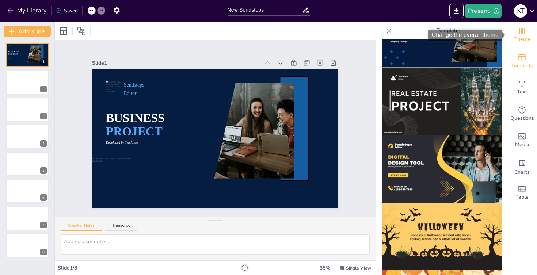 Image resolution: width=537 pixels, height=275 pixels. Describe the element at coordinates (522, 172) in the screenshot. I see `span: Charts` at that location.